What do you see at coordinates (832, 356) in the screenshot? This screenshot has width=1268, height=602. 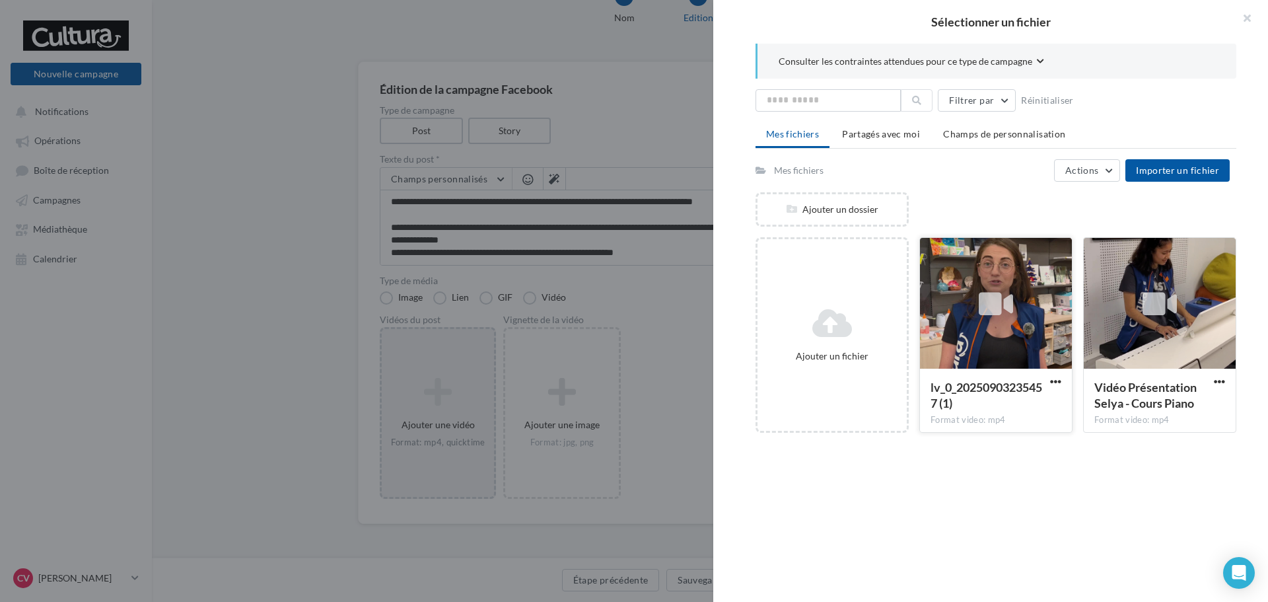 I see `div: Ajouter un fichier` at bounding box center [832, 356].